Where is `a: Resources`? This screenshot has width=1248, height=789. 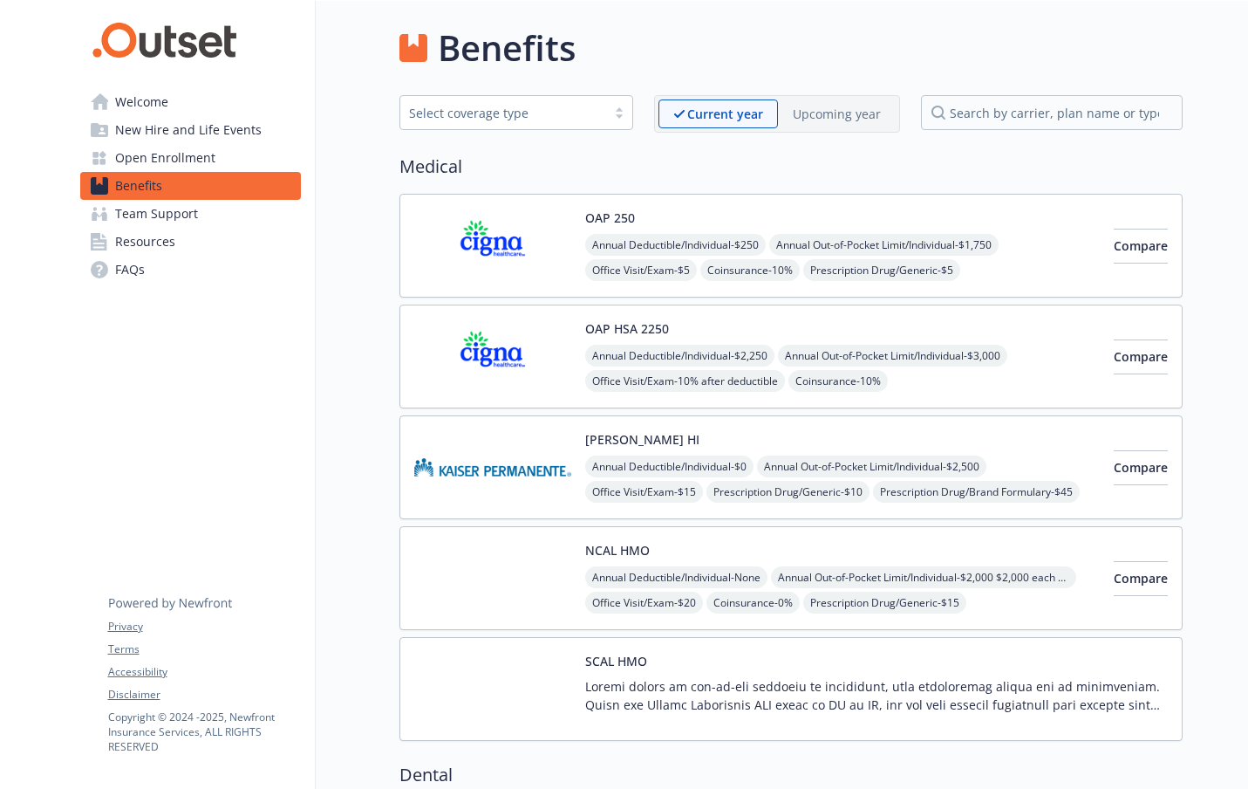
a: Resources is located at coordinates (190, 242).